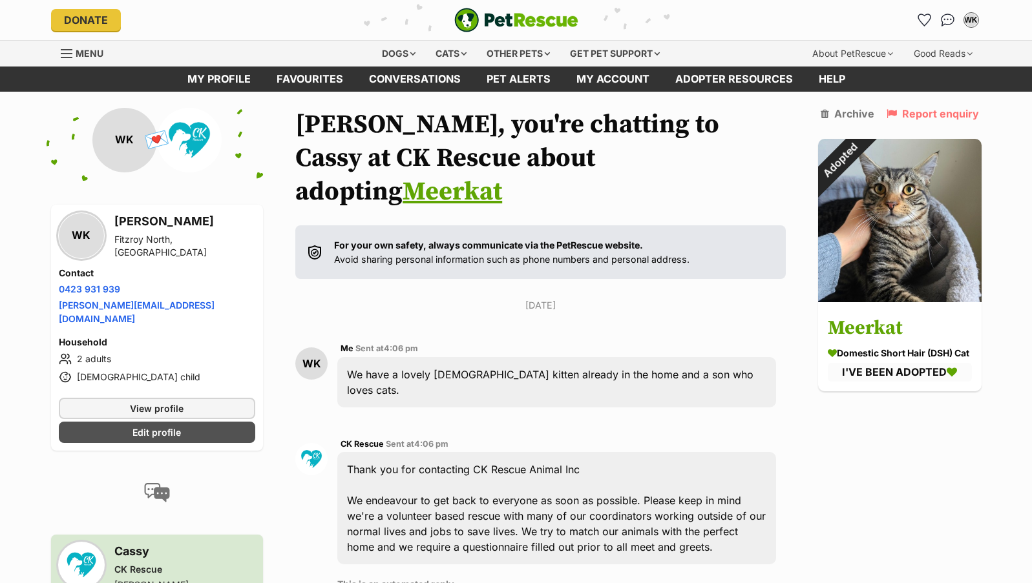 The height and width of the screenshot is (583, 1032). I want to click on div: Good Reads, so click(943, 54).